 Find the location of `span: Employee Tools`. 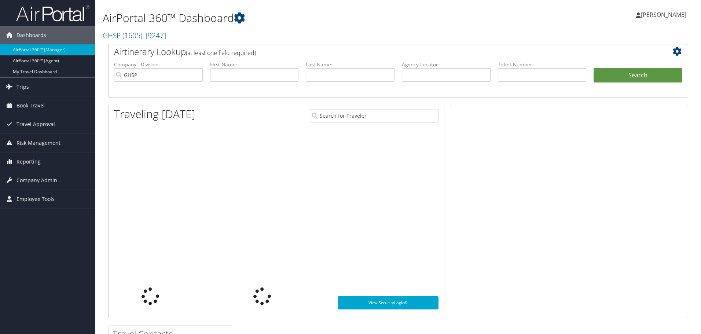

span: Employee Tools is located at coordinates (36, 199).